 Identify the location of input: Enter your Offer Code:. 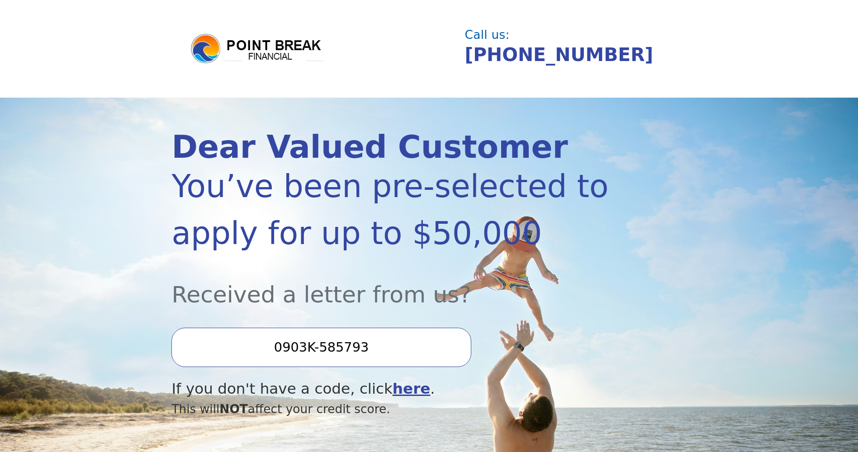
(321, 347).